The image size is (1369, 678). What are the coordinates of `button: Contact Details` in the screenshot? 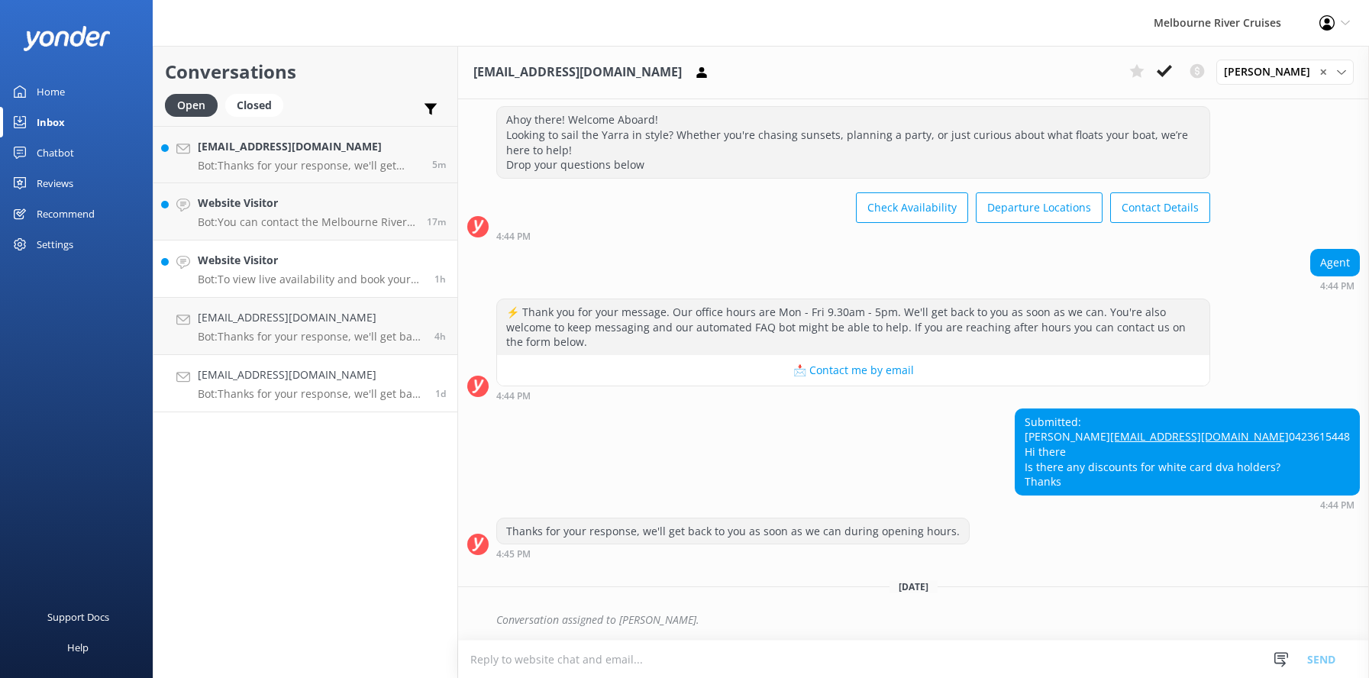 It's located at (1160, 208).